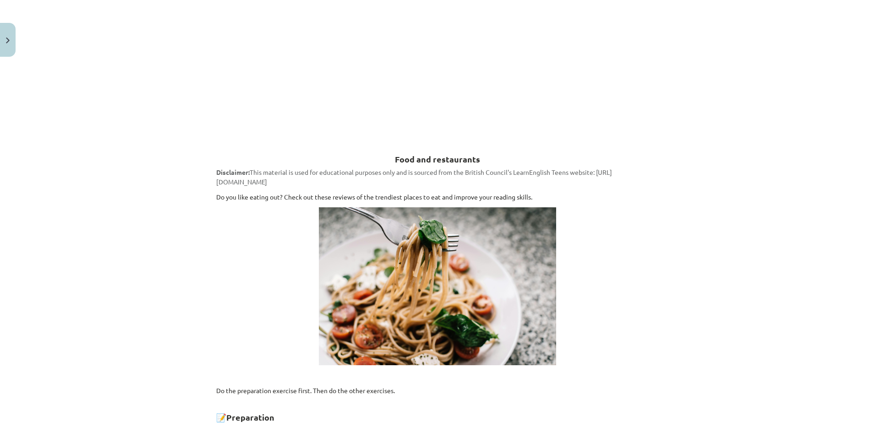 The width and height of the screenshot is (875, 427). What do you see at coordinates (8, 40) in the screenshot?
I see `img: icon-close-lesson-0947bae3869378f0d4975bcd49f059093ad1ed9edebbc8119c70593378902aed.svg` at bounding box center [8, 40].